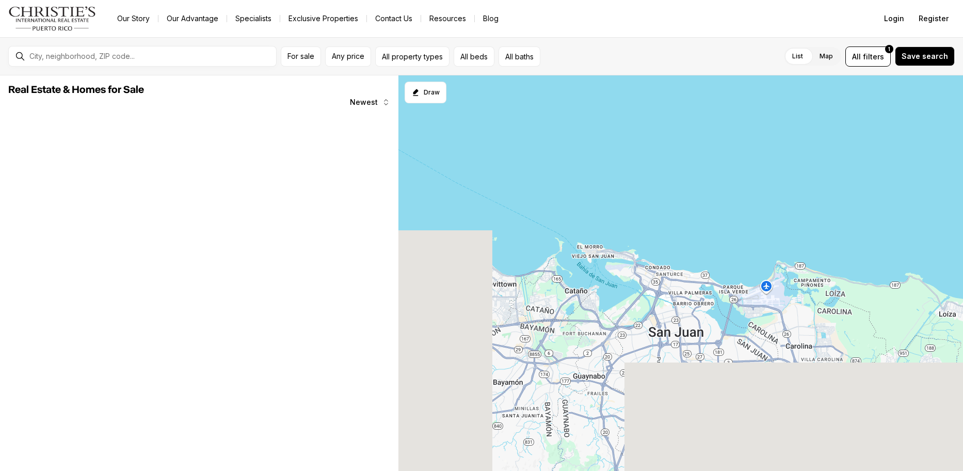  Describe the element at coordinates (934, 19) in the screenshot. I see `button: Register` at that location.